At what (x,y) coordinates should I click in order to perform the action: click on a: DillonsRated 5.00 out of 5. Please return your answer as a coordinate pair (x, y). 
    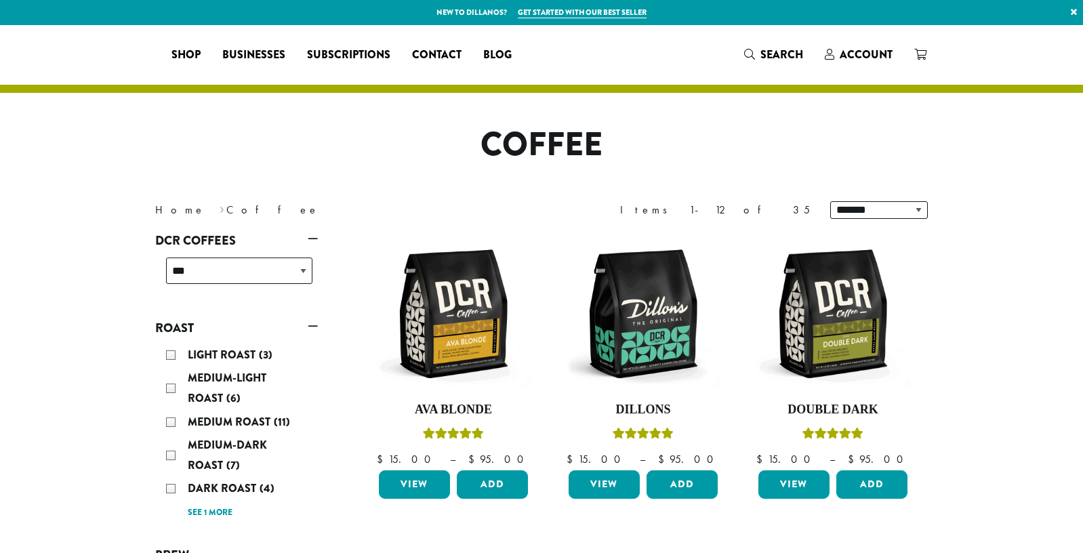
    Looking at the image, I should click on (643, 351).